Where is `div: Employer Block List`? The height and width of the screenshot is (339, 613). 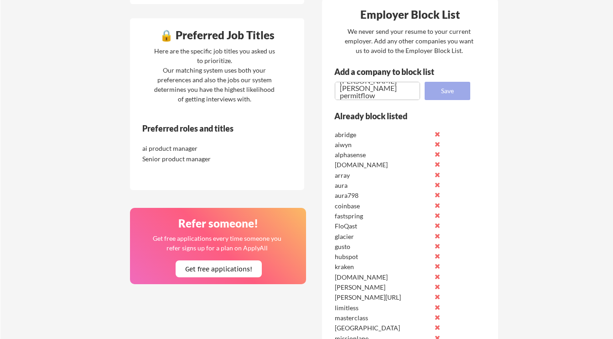 div: Employer Block List is located at coordinates (411, 15).